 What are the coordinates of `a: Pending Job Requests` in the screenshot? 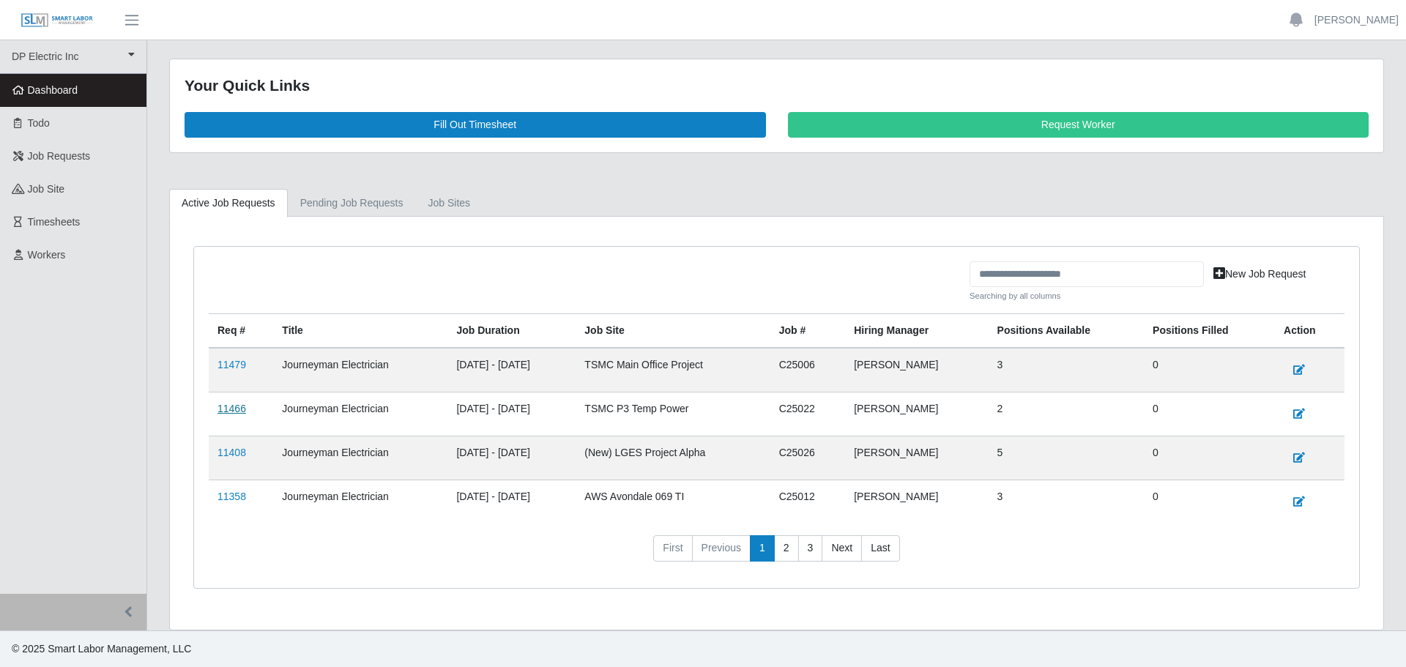 It's located at (352, 203).